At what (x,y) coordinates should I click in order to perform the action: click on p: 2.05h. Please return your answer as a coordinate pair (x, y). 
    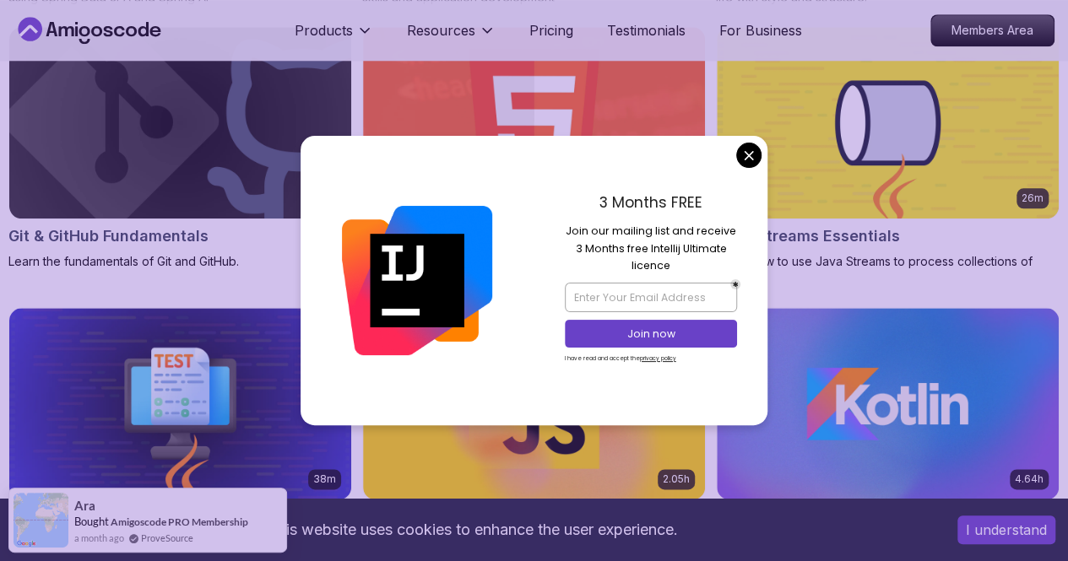
    Looking at the image, I should click on (676, 479).